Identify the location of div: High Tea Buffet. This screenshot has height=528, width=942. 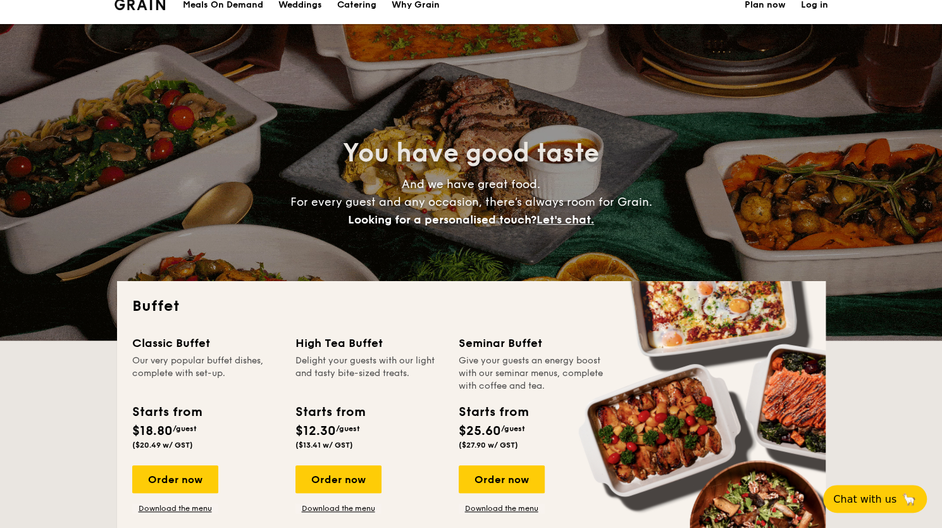
(370, 343).